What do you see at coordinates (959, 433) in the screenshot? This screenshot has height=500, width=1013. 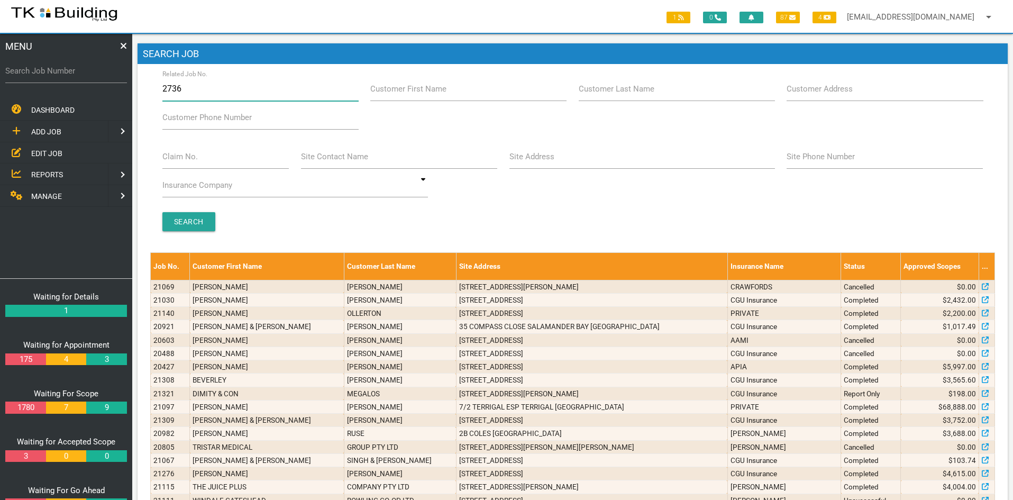 I see `span: $3,688.00` at bounding box center [959, 433].